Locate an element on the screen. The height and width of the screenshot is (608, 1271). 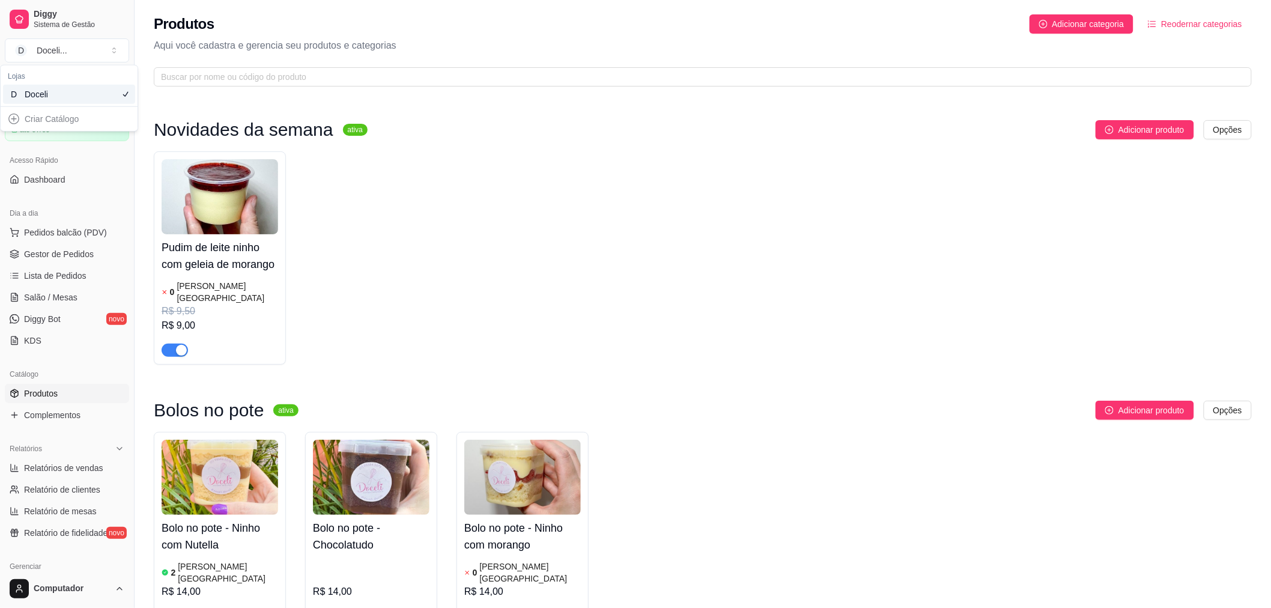
a: Relatório de fidelidadenovo is located at coordinates (67, 533).